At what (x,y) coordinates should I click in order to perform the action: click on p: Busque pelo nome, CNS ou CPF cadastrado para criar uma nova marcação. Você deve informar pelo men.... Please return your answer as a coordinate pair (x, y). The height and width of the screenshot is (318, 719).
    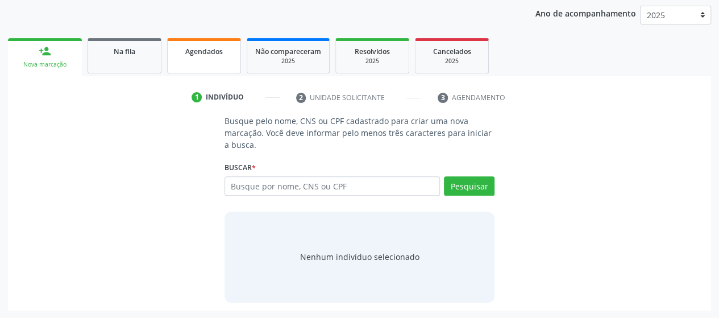
    Looking at the image, I should click on (360, 132).